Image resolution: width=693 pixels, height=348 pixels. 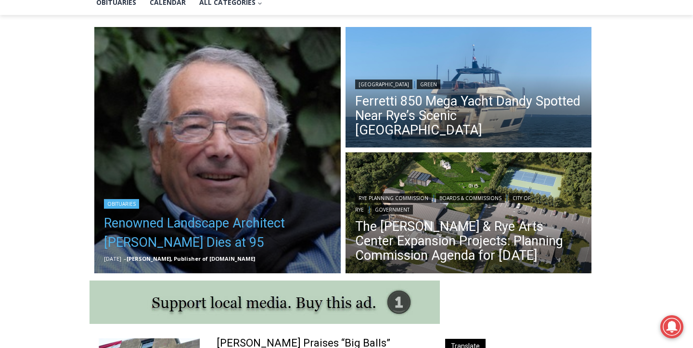 I want to click on a: Government, so click(x=392, y=209).